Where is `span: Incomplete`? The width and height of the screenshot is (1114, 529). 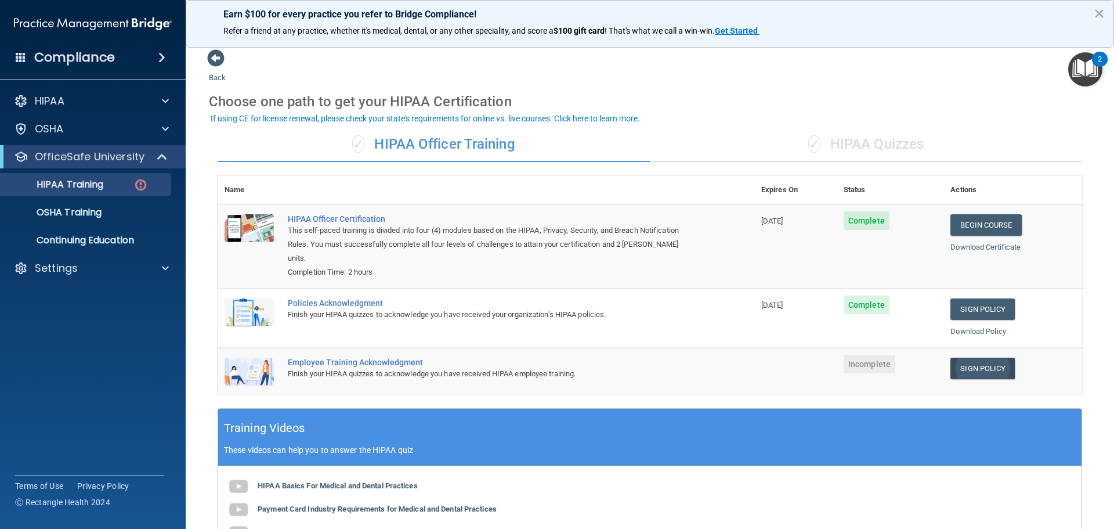
span: Incomplete is located at coordinates (869, 364).